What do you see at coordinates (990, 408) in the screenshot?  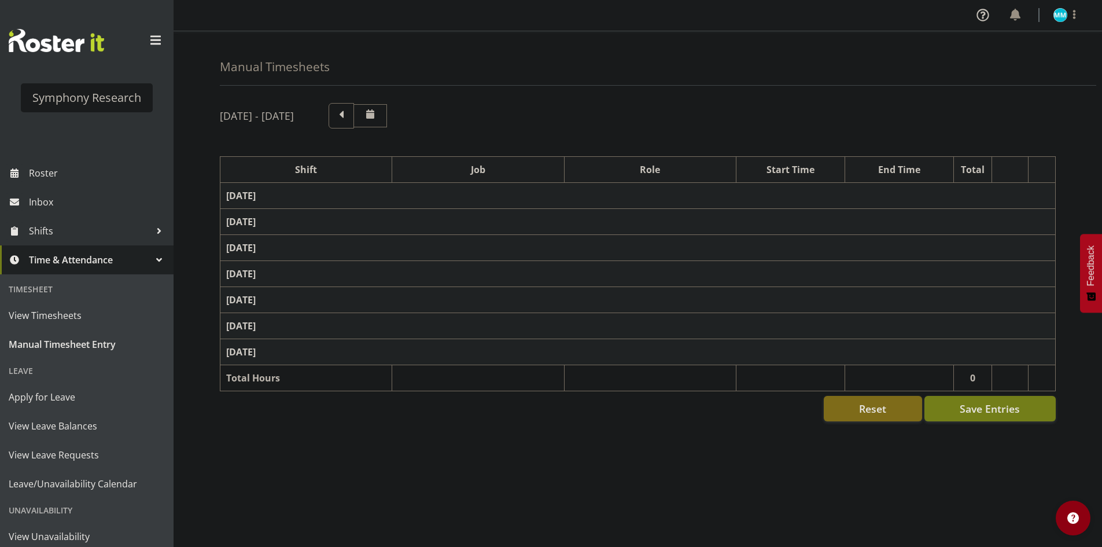 I see `span: Save Entries` at bounding box center [990, 408].